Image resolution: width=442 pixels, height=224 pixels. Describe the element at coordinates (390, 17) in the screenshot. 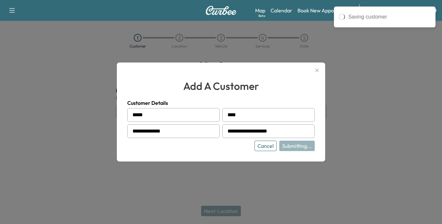

I see `div: Saving customer` at that location.